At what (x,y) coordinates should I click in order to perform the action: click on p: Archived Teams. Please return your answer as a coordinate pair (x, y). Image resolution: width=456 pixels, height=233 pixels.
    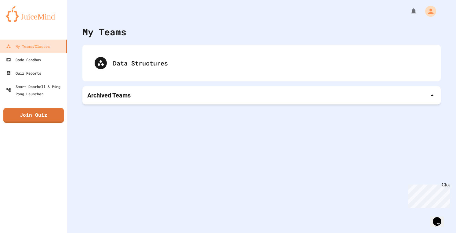
    Looking at the image, I should click on (109, 95).